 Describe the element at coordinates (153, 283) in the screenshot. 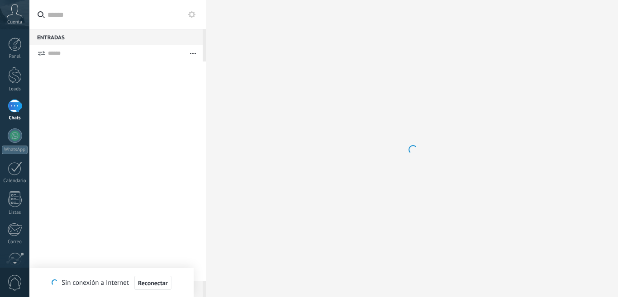

I see `button: Reconectar` at that location.